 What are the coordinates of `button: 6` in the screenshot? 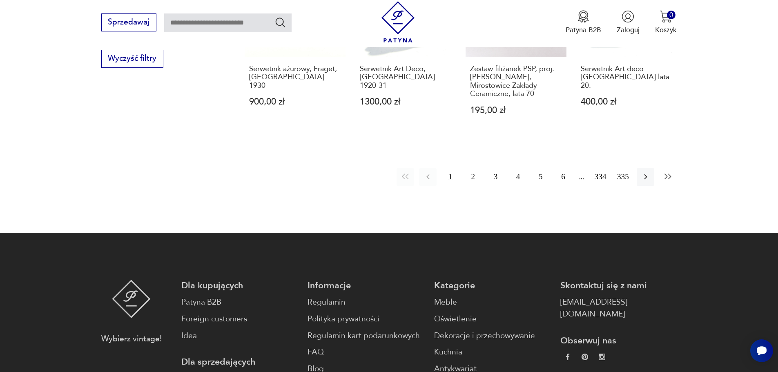 It's located at (563, 177).